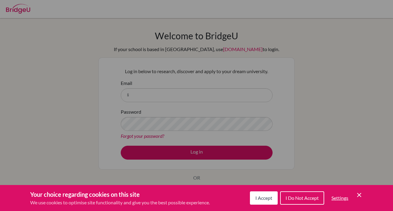  I want to click on button: Settings, so click(340, 198).